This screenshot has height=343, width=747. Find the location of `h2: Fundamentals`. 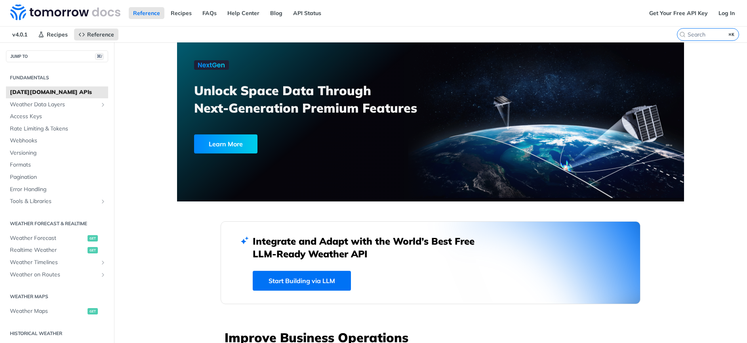

h2: Fundamentals is located at coordinates (57, 78).